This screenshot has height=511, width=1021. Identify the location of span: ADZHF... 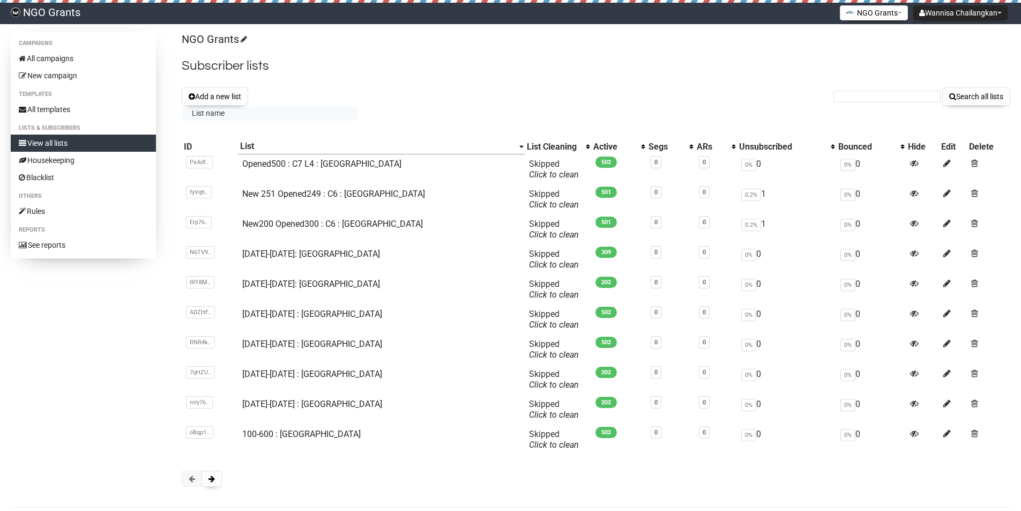
(201, 312).